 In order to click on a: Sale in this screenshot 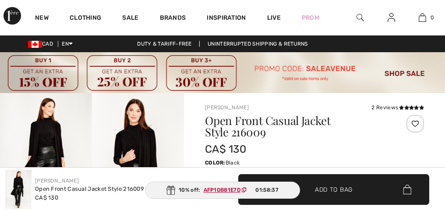, I will do `click(130, 18)`.